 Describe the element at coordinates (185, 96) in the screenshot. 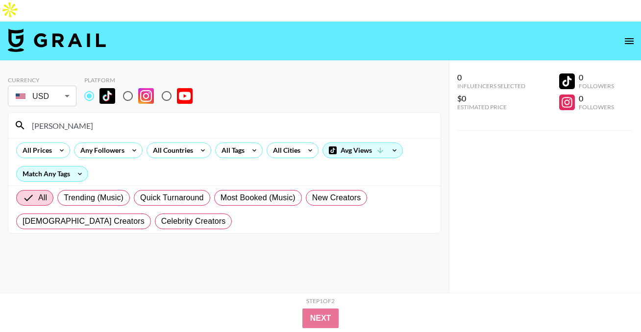

I see `img: YouTube` at that location.